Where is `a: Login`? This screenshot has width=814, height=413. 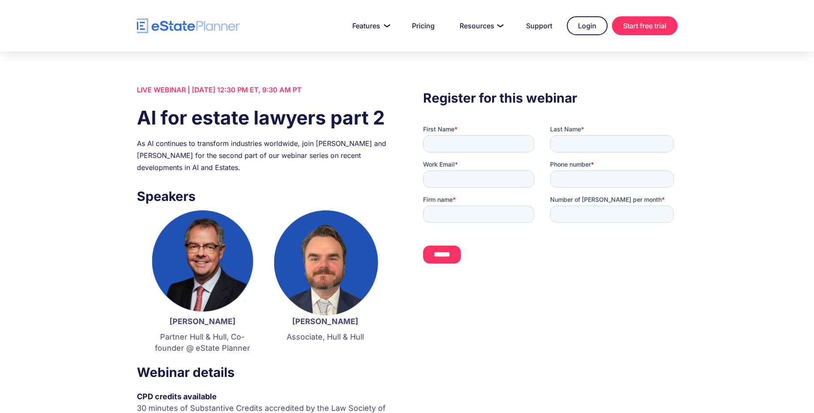 a: Login is located at coordinates (587, 26).